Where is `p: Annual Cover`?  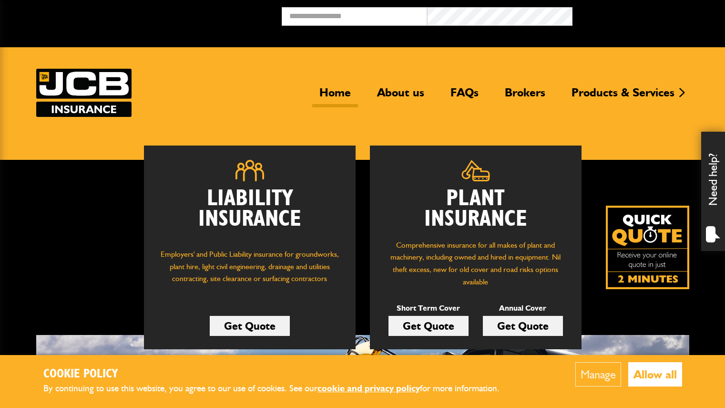
p: Annual Cover is located at coordinates (523, 308).